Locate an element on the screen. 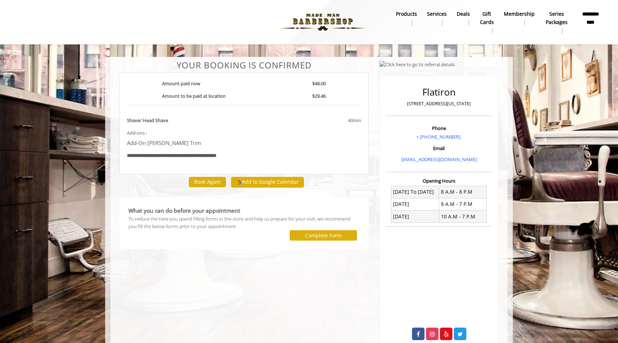 This screenshot has width=618, height=343. a: Series packagesSeries packages is located at coordinates (556, 22).